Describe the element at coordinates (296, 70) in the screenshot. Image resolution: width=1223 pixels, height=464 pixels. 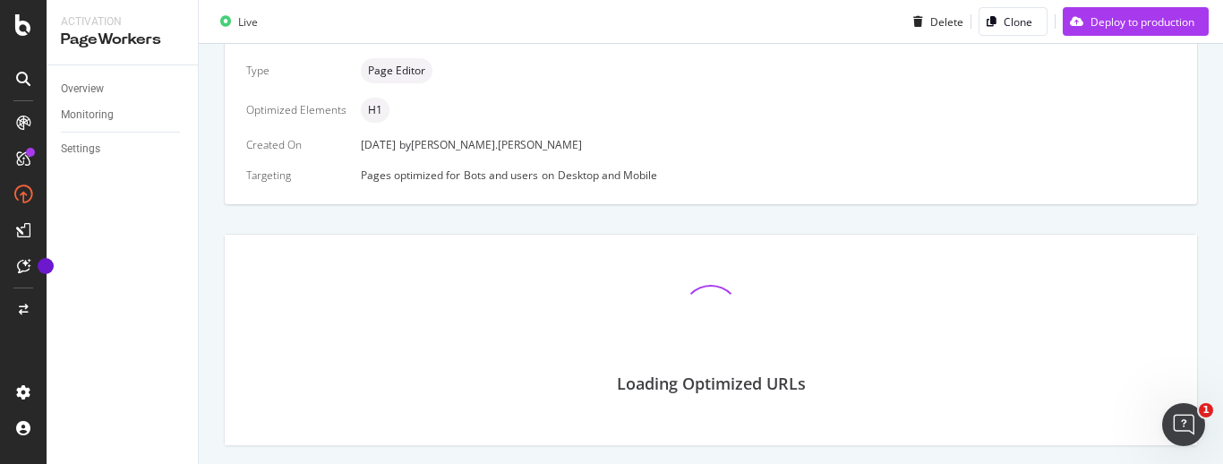
I see `div: Type` at that location.